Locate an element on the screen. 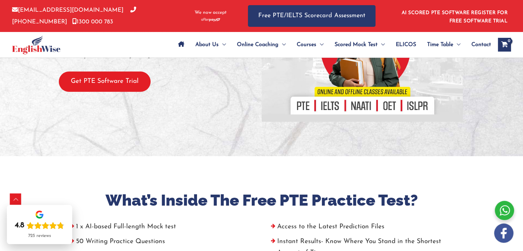 This screenshot has height=251, width=523. a: Time TableMenu Toggle is located at coordinates (444, 45).